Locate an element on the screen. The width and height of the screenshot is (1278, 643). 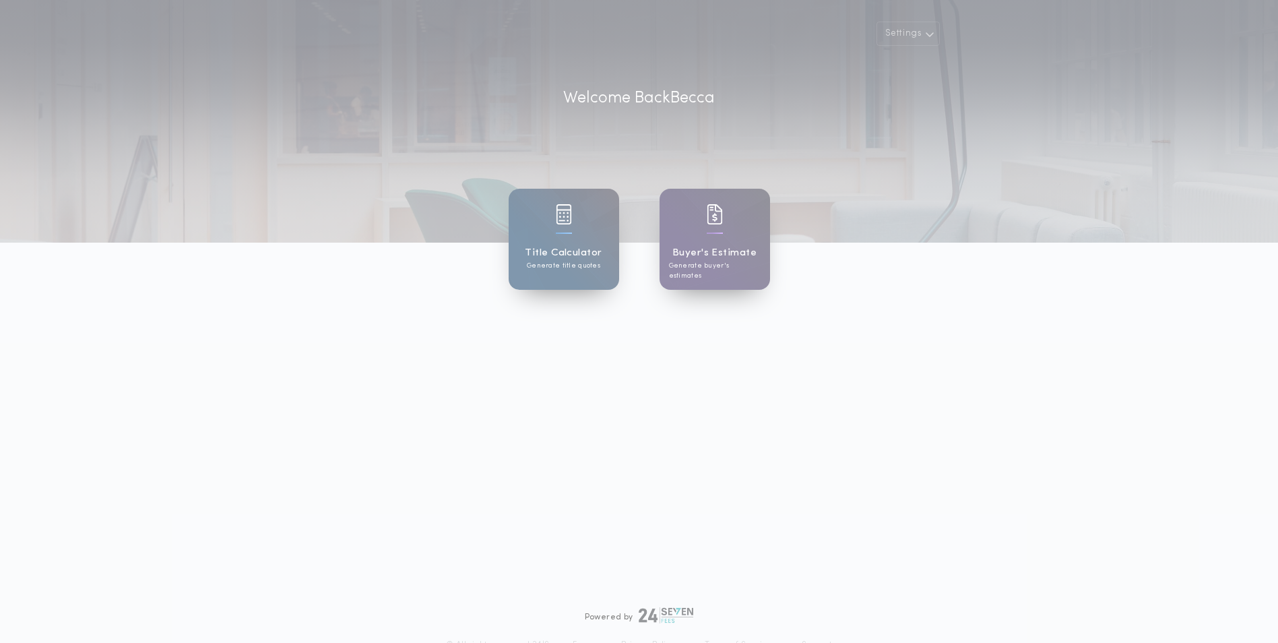
div: Powered by is located at coordinates (639, 615).